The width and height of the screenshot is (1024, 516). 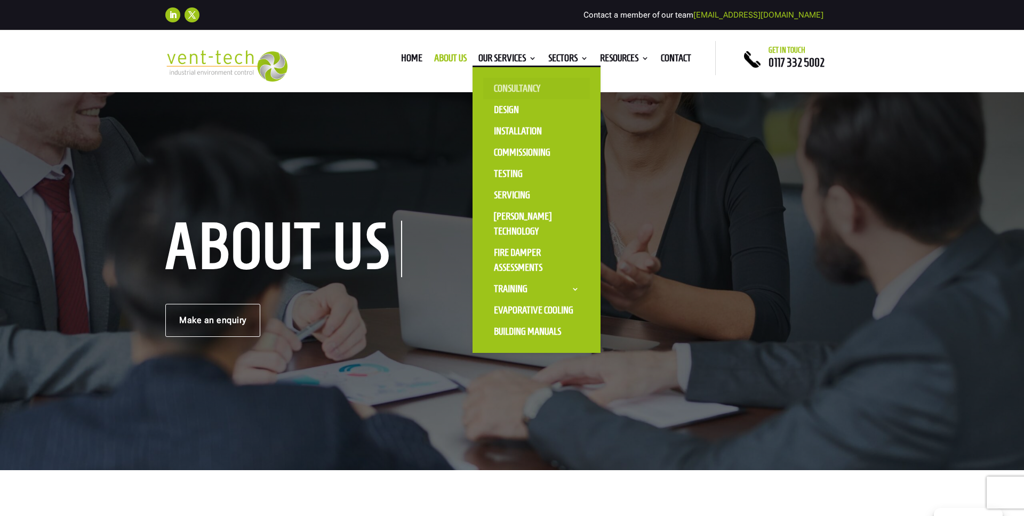 I want to click on h1: About us, so click(x=284, y=249).